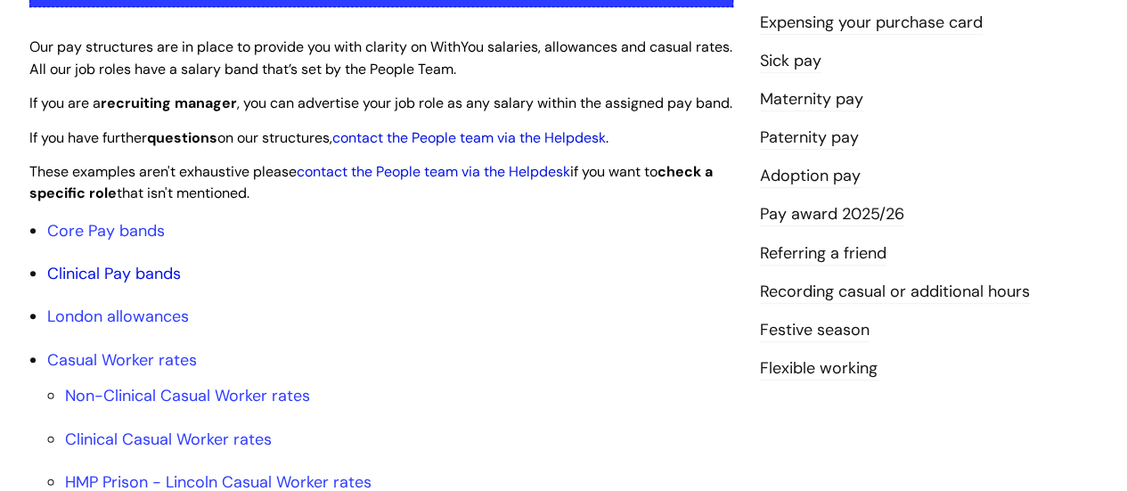  Describe the element at coordinates (118, 316) in the screenshot. I see `a: London allowances` at that location.